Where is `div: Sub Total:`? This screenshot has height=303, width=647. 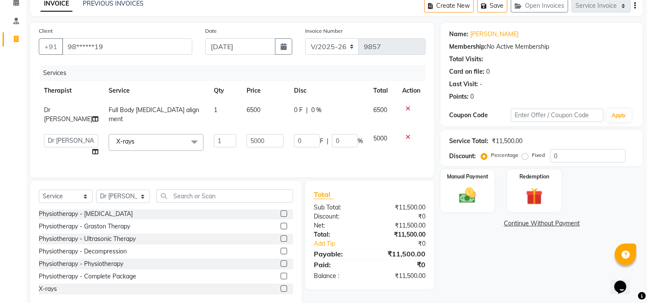 div: Sub Total: is located at coordinates (338, 207).